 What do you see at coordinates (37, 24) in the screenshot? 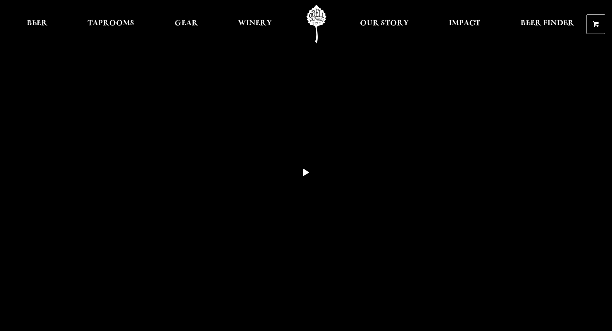
I see `a: Beer` at bounding box center [37, 24].